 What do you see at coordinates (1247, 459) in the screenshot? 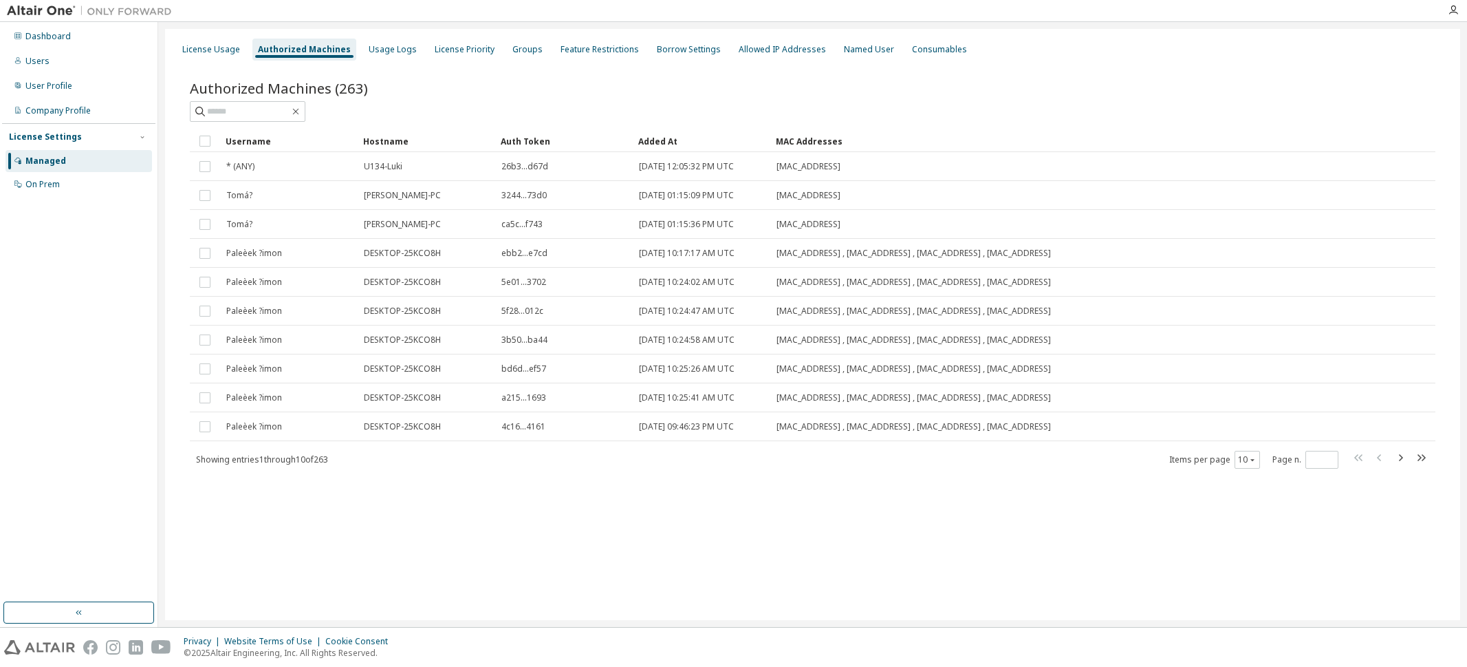
I see `button: 10` at bounding box center [1247, 459].